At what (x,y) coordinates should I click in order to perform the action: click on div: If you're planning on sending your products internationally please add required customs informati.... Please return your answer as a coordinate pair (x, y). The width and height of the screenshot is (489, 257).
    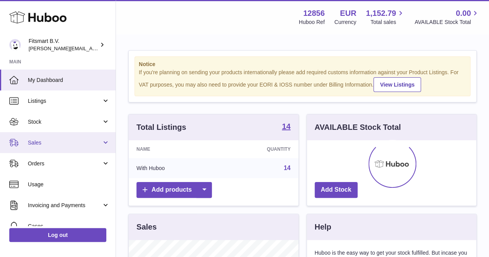
    Looking at the image, I should click on (302, 80).